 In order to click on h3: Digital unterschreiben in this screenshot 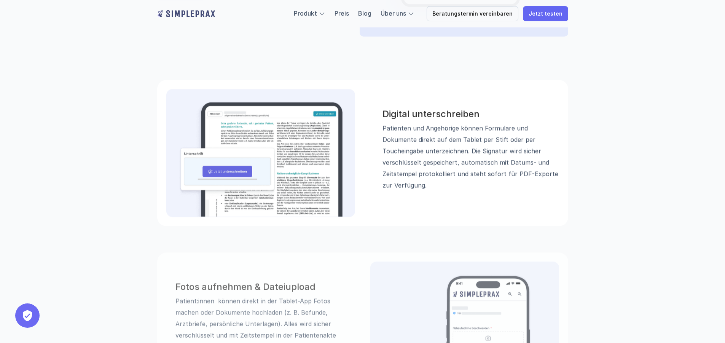, I will do `click(470, 114)`.